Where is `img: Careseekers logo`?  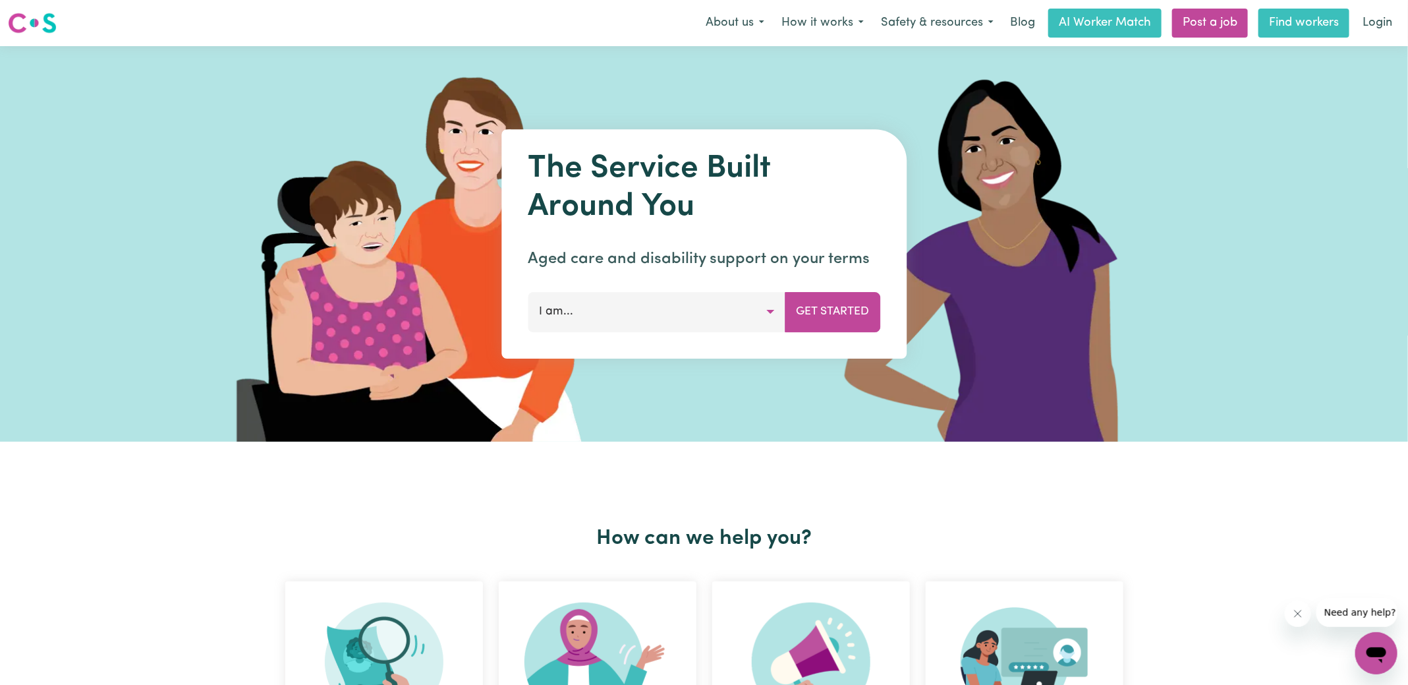 img: Careseekers logo is located at coordinates (32, 23).